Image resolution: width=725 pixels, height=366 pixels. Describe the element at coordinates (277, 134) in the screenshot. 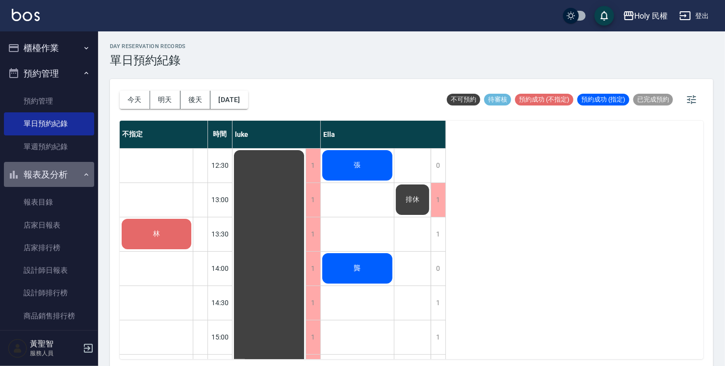

I see `div: luke` at that location.